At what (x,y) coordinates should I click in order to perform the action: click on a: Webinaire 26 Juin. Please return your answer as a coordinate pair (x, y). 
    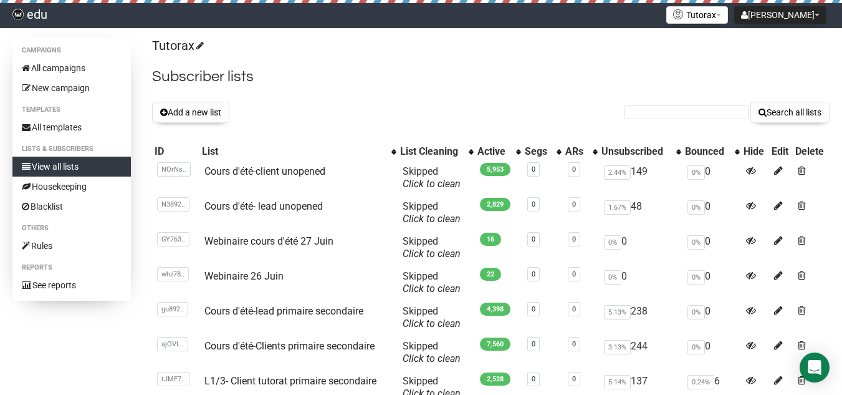
    Looking at the image, I should click on (244, 276).